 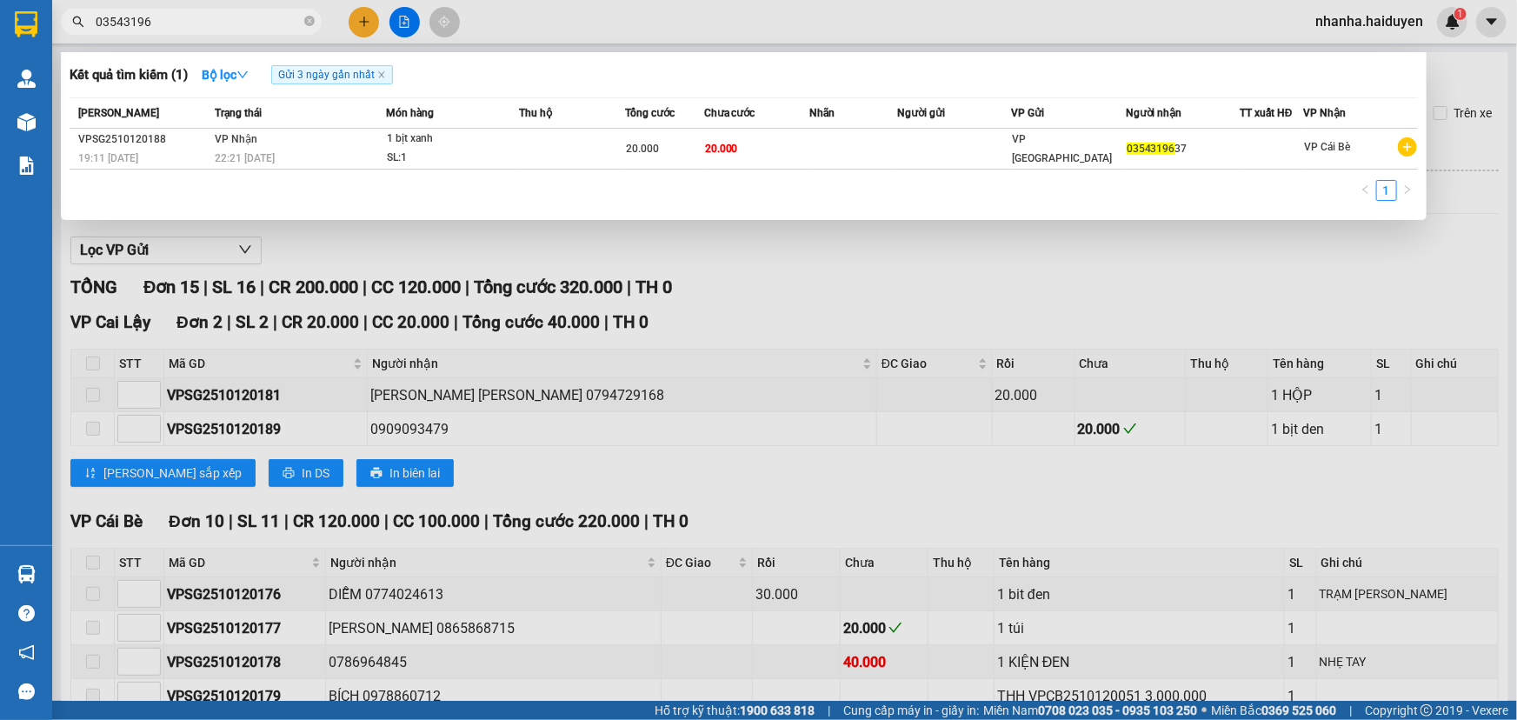 I want to click on span: VP Gửi, so click(x=1028, y=113).